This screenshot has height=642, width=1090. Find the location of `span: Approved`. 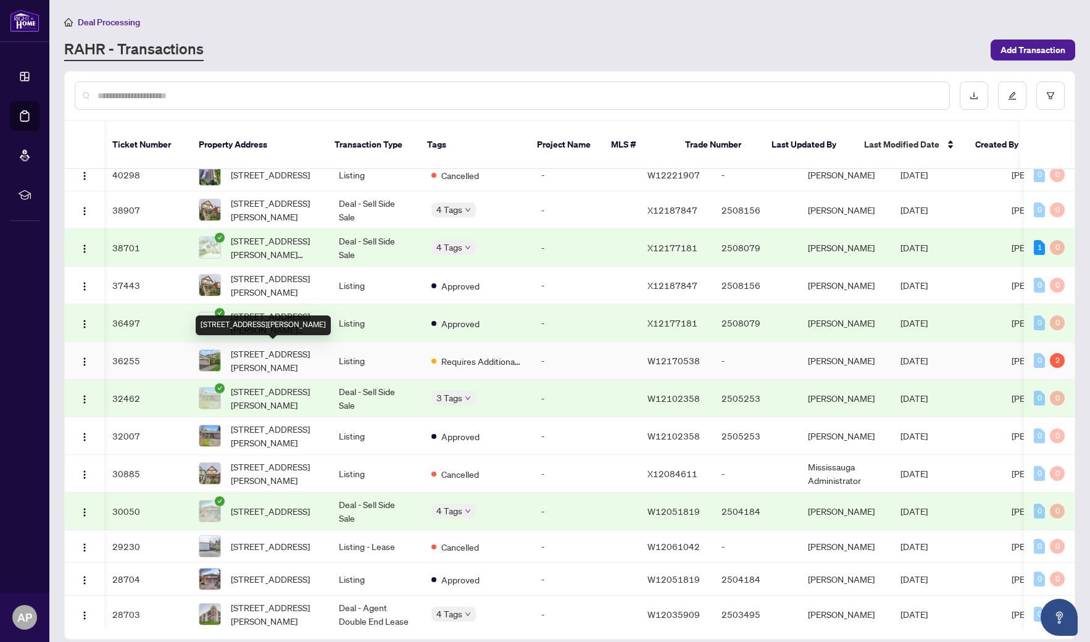

span: Approved is located at coordinates (460, 323).